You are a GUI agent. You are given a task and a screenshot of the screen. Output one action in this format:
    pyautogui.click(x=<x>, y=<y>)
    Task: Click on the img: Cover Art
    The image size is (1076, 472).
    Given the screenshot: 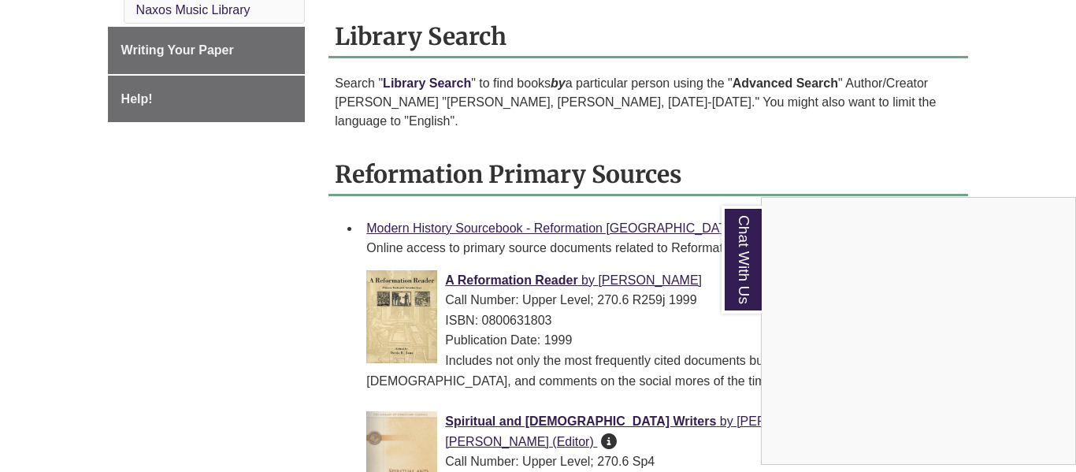 What is the action you would take?
    pyautogui.click(x=402, y=317)
    